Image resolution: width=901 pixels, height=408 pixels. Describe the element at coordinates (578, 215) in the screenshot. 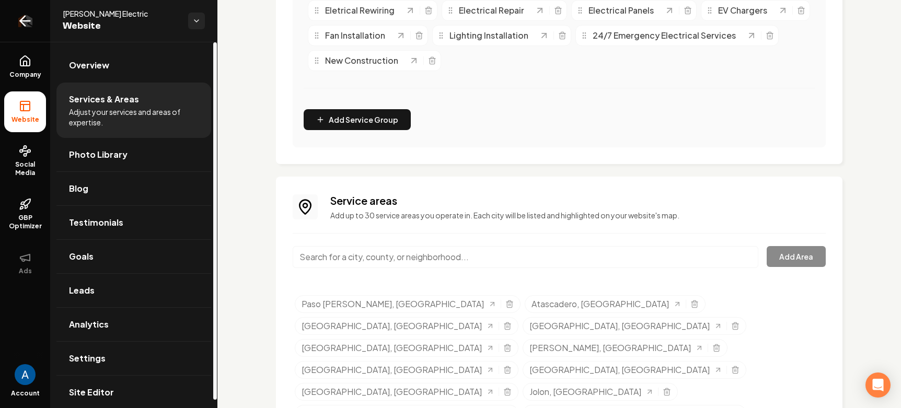

I see `p: Add up to 30 service areas you operate in. Each city will be listed and highlighted on your websi...` at that location.